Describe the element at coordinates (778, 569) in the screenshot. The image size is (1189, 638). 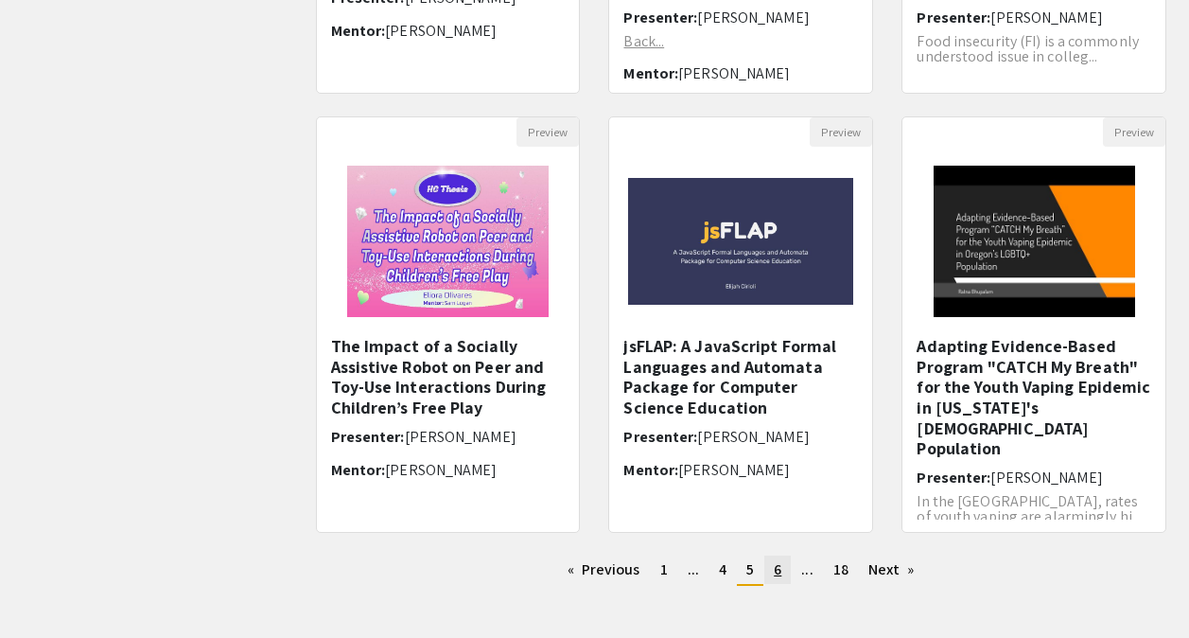
I see `span: 6` at that location.